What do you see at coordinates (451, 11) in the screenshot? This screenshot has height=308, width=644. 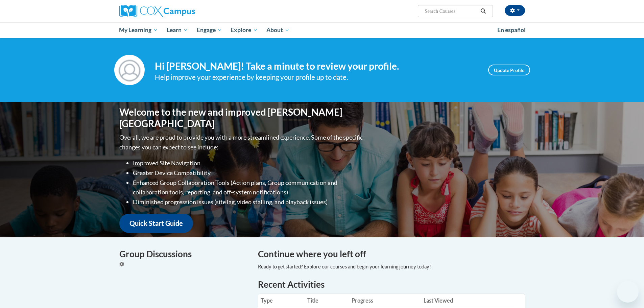 I see `input: Search Courses` at bounding box center [451, 11].